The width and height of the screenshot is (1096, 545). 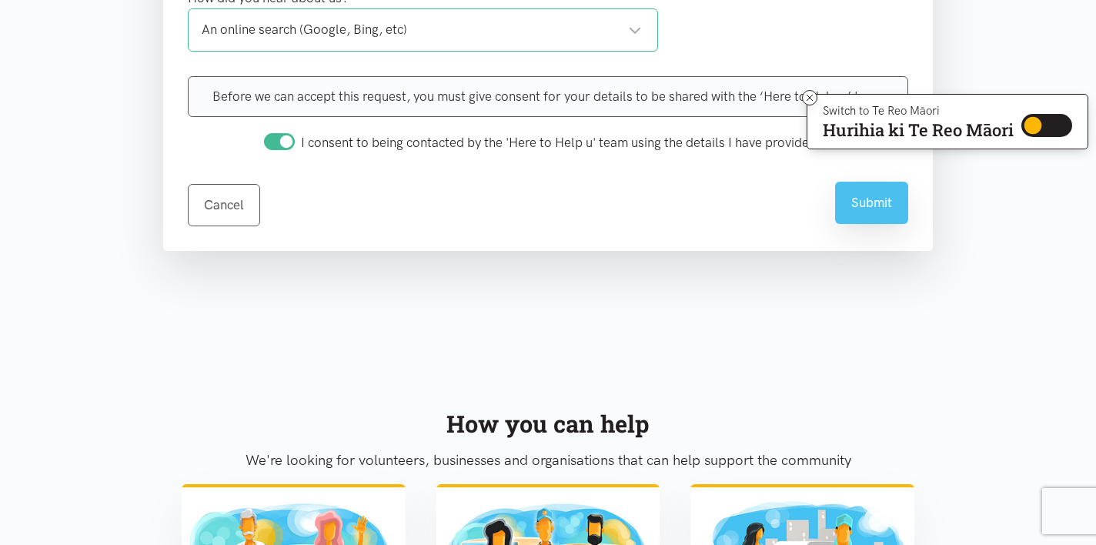 What do you see at coordinates (224, 205) in the screenshot?
I see `a: Cancel` at bounding box center [224, 205].